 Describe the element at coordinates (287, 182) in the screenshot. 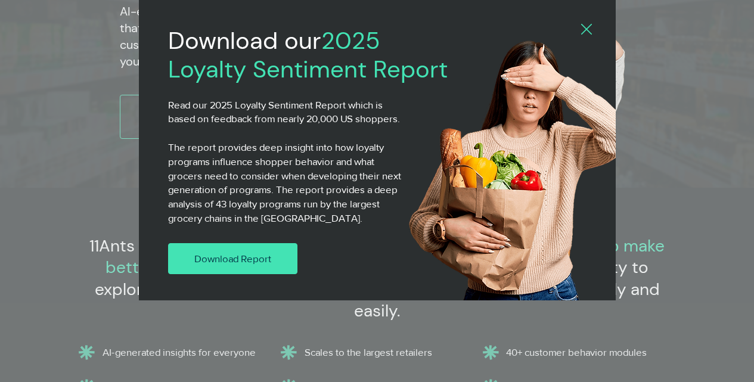

I see `p: The report provides deep insight into how loyalty programs influence shopper behavior and what gr...` at that location.